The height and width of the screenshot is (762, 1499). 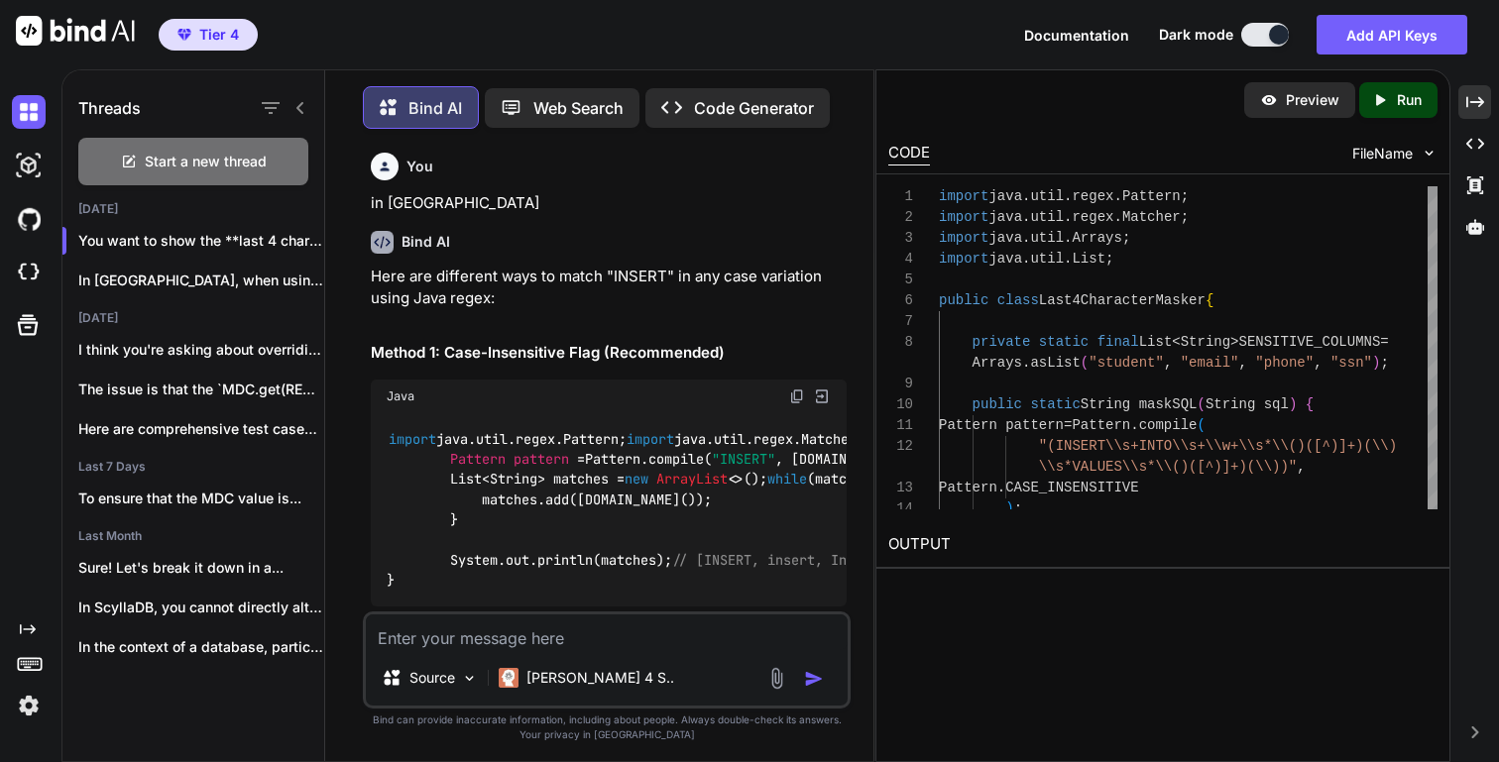 I want to click on div: 7, so click(x=900, y=321).